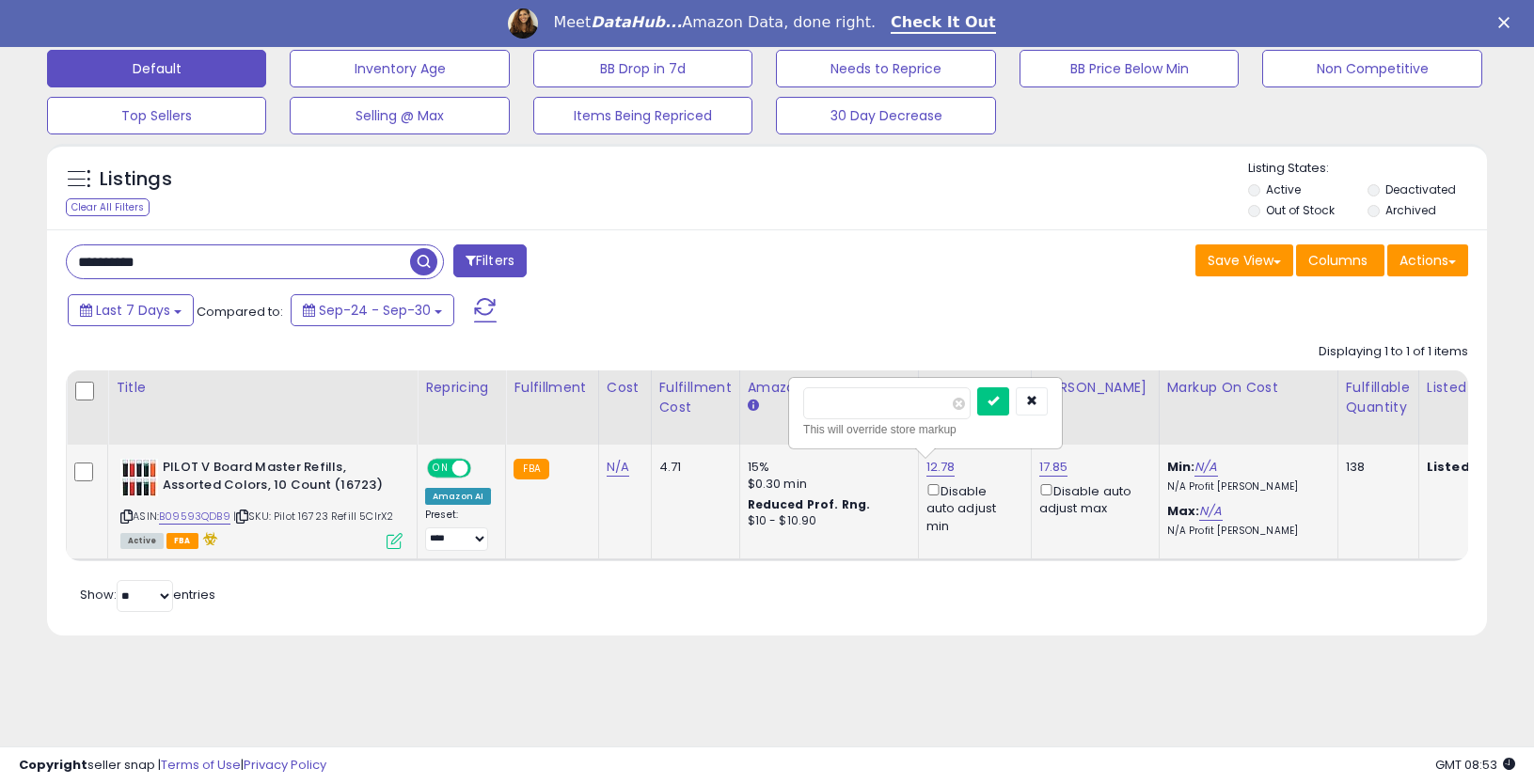 The height and width of the screenshot is (784, 1534). Describe the element at coordinates (693, 467) in the screenshot. I see `div: 4.71` at that location.